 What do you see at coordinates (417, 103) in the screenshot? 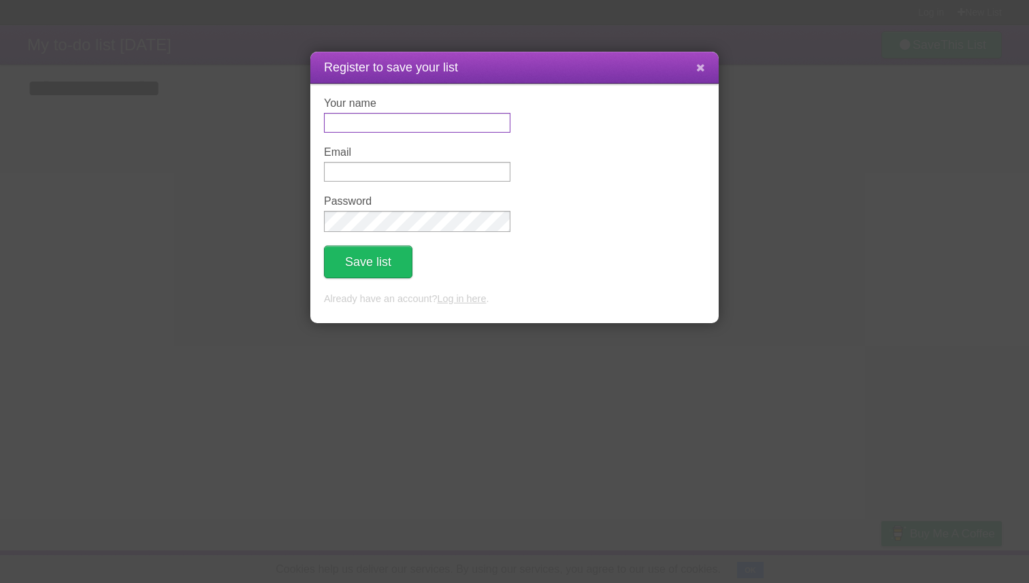
I see `label: Your name` at bounding box center [417, 103].